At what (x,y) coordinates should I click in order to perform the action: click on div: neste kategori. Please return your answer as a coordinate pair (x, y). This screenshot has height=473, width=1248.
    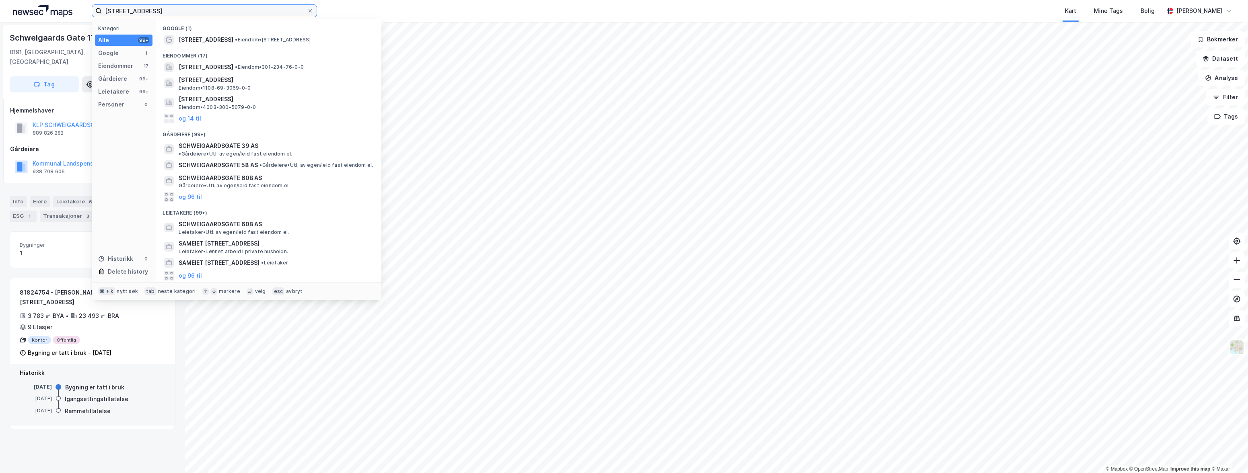
    Looking at the image, I should click on (177, 292).